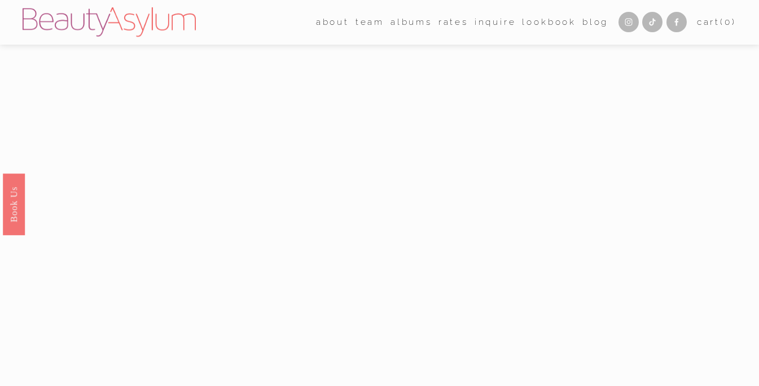 This screenshot has width=759, height=386. What do you see at coordinates (14, 203) in the screenshot?
I see `a: Book Us` at bounding box center [14, 203].